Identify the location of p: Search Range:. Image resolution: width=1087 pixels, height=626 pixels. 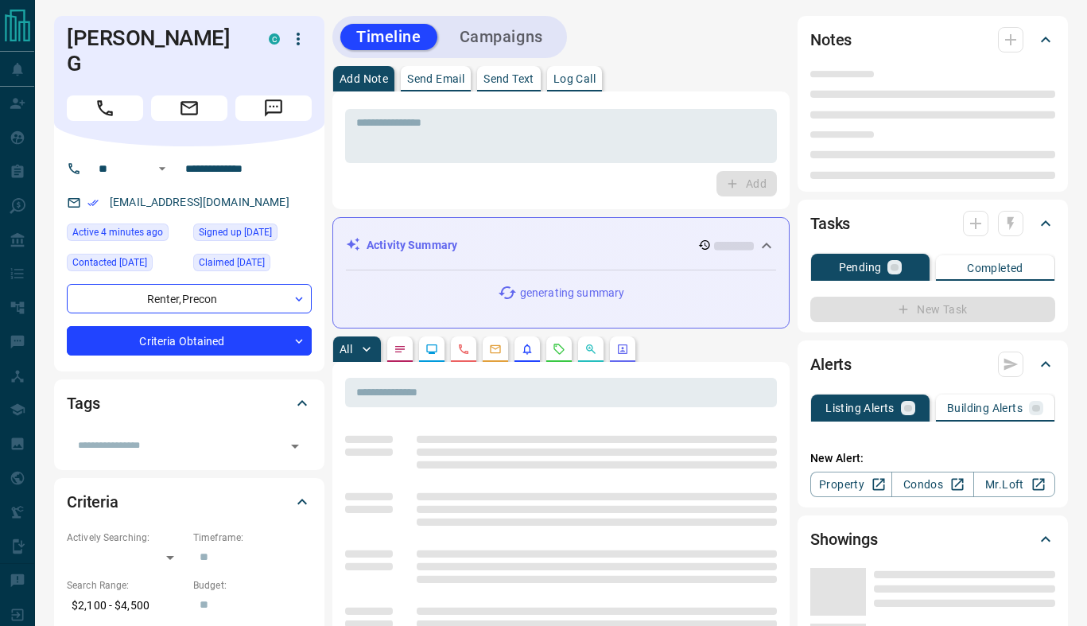
(126, 585).